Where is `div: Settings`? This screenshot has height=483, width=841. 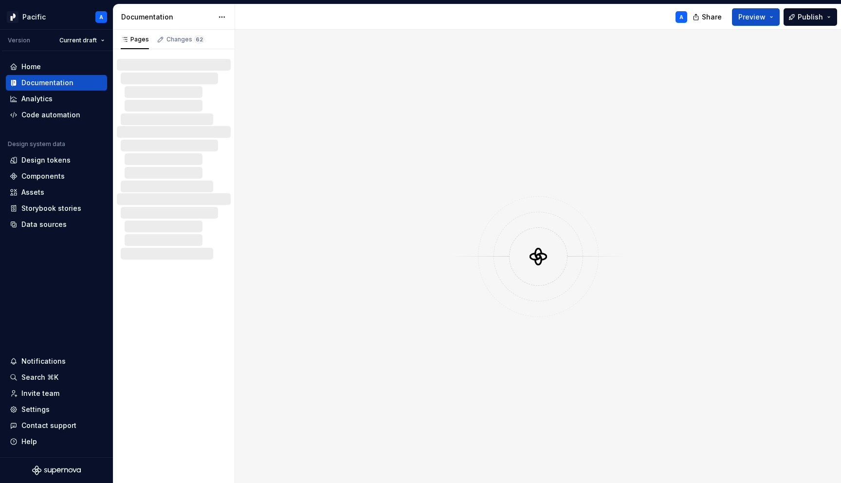
div: Settings is located at coordinates (36, 409).